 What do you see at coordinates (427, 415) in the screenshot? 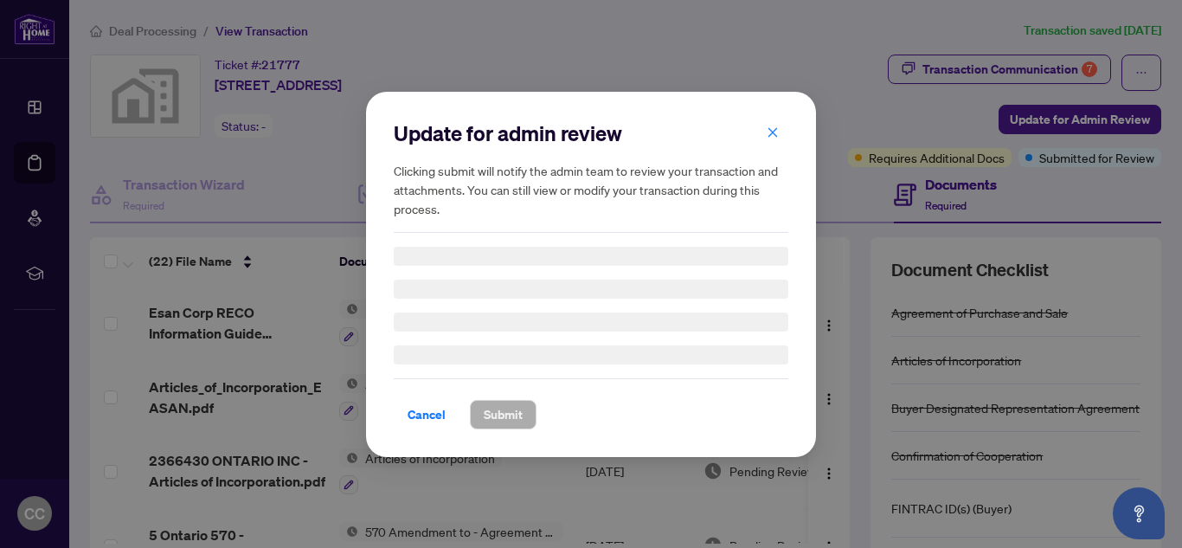
I see `button: Cancel` at bounding box center [427, 415].